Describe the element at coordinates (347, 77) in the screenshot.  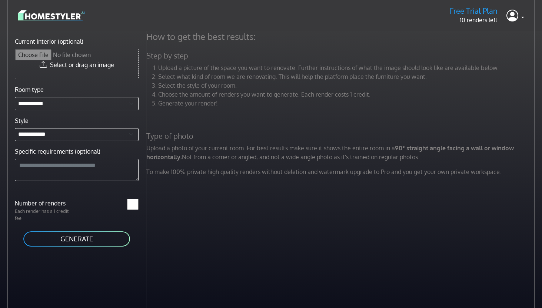
I see `li: Select what kind of room we are renovating. This will help the platform place the furniture you w...` at that location.